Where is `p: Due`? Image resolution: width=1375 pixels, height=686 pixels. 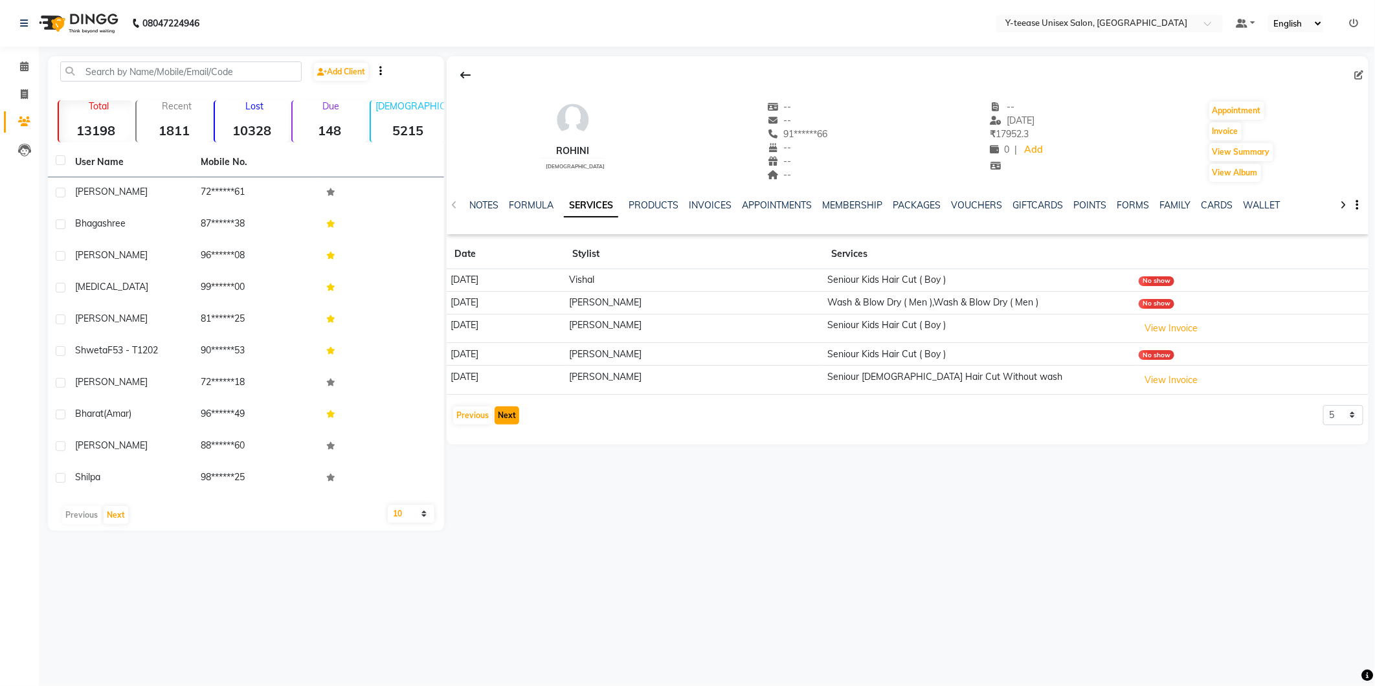 p: Due is located at coordinates (331, 106).